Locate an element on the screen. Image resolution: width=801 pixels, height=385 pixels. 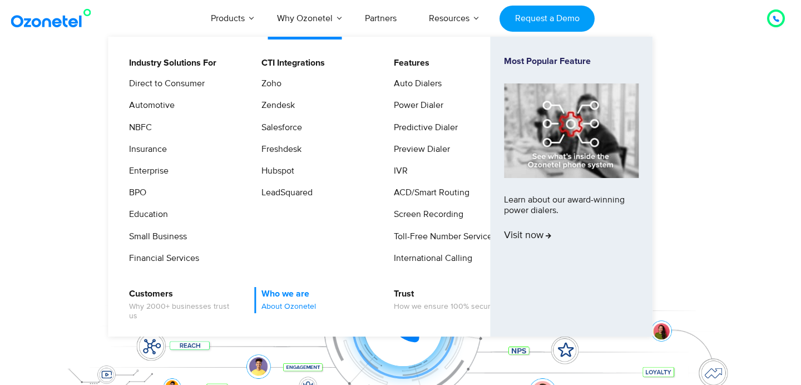
a: Screen Recording is located at coordinates (425, 214).